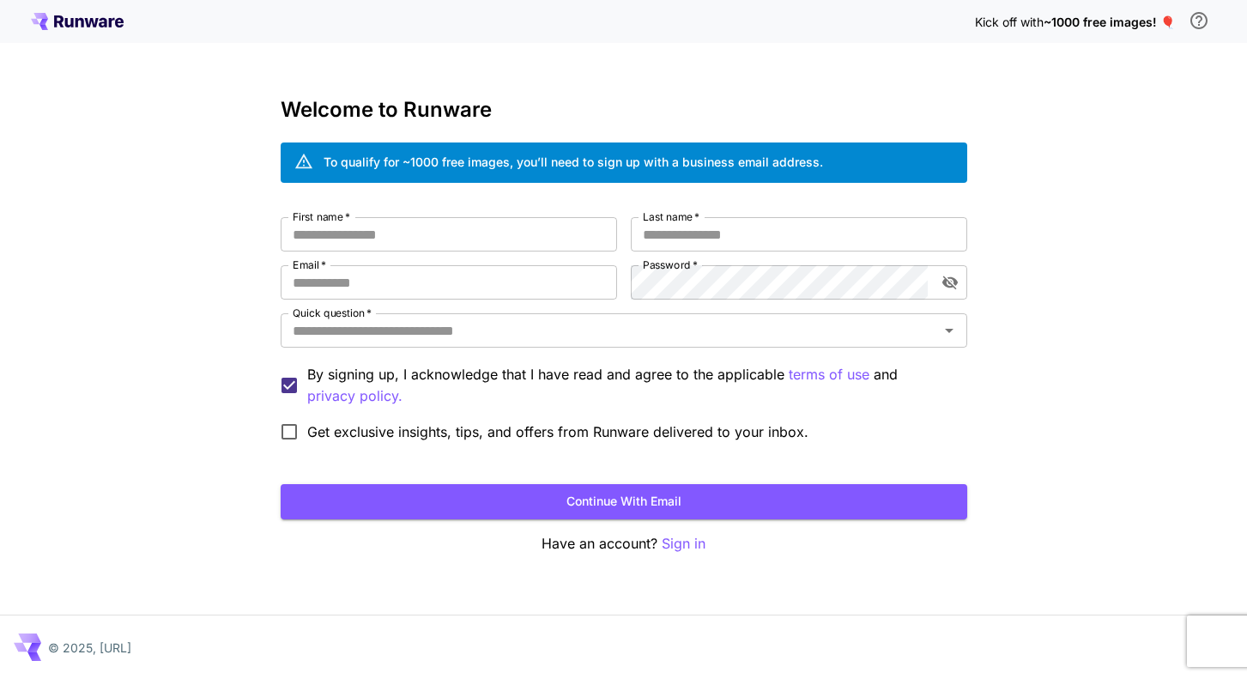  I want to click on button: By signing up, I acknowledge that I have read and agree to the applicable and privacy policy., so click(829, 374).